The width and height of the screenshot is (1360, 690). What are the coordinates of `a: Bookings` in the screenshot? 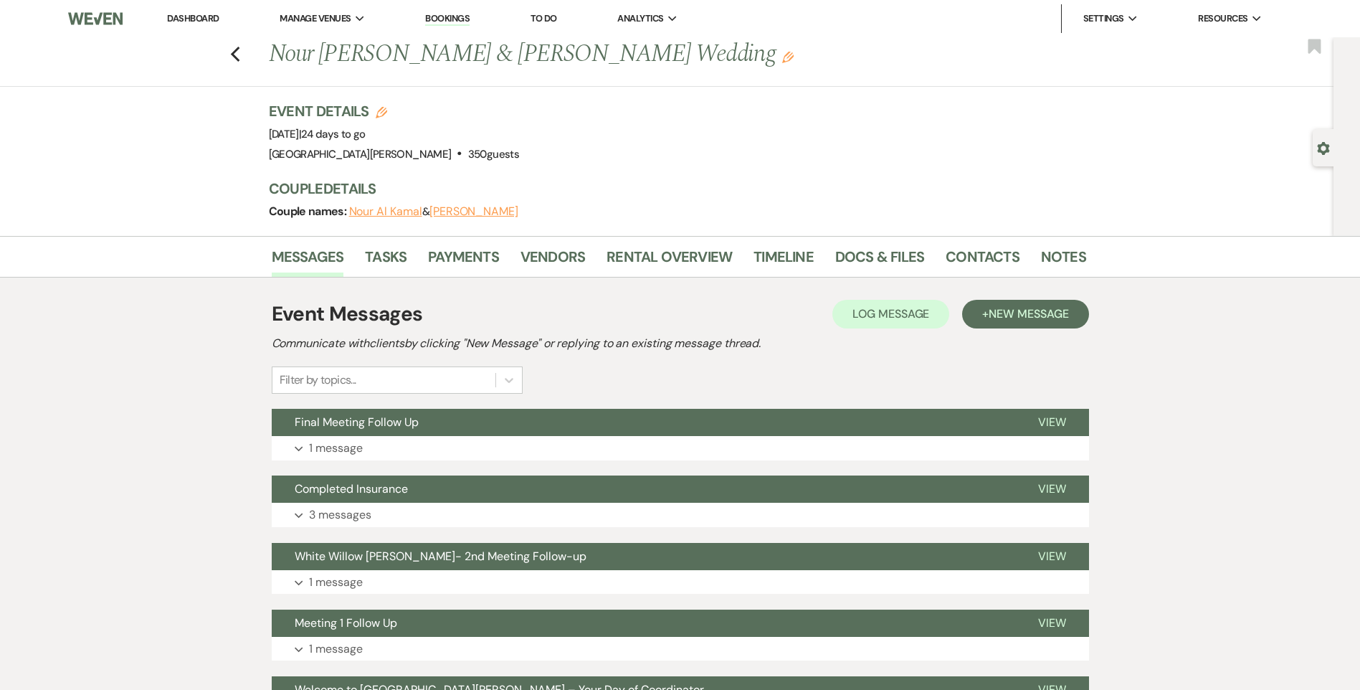 It's located at (447, 19).